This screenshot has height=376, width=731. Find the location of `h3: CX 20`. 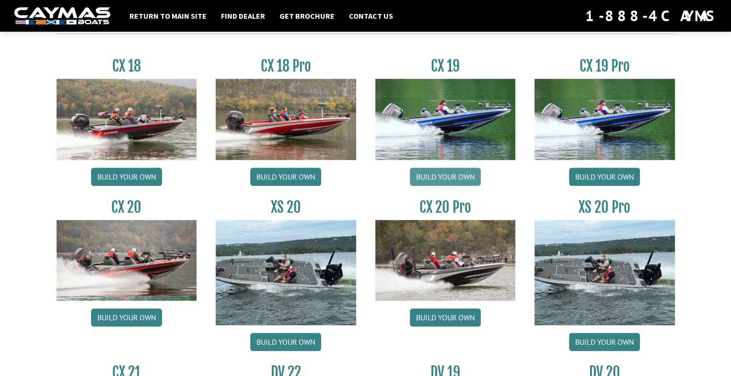

h3: CX 20 is located at coordinates (127, 207).